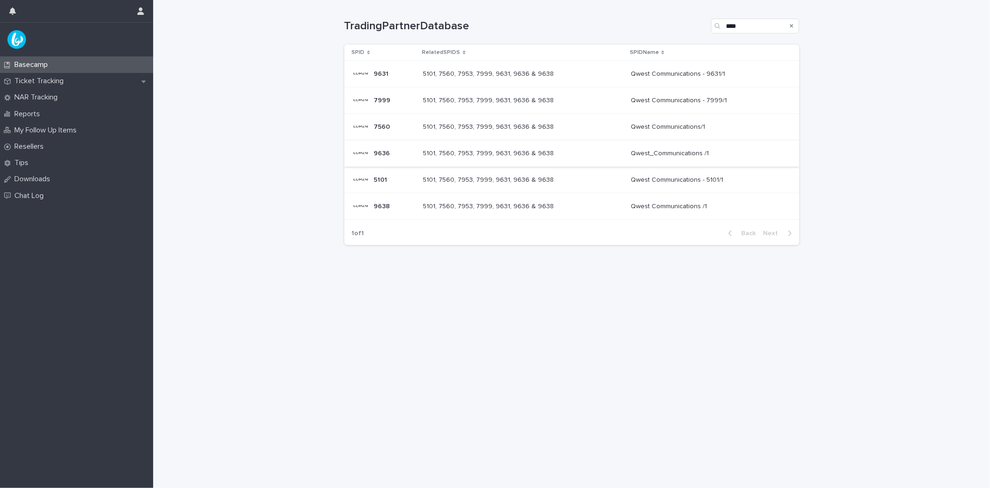 This screenshot has height=488, width=990. What do you see at coordinates (38, 97) in the screenshot?
I see `p: NAR Tracking` at bounding box center [38, 97].